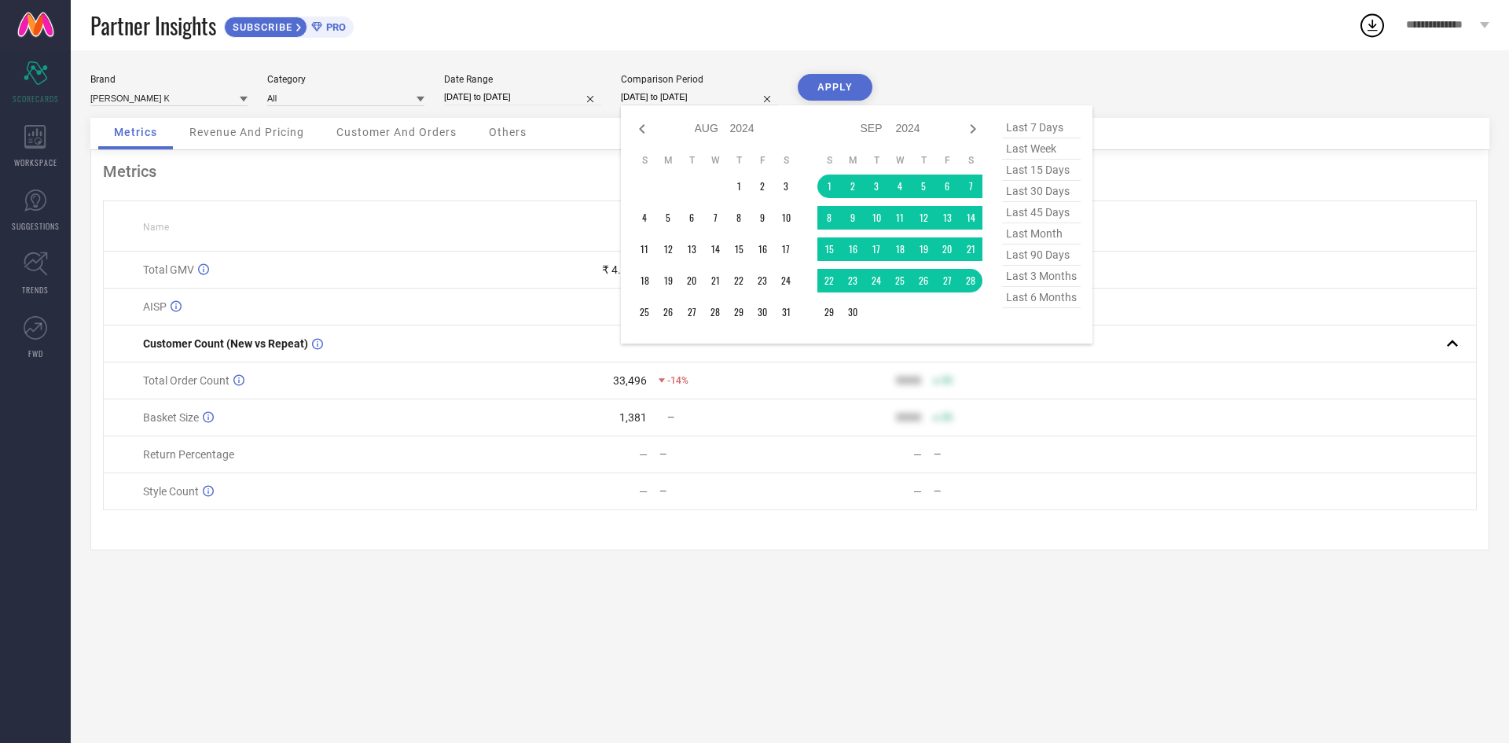  What do you see at coordinates (644, 281) in the screenshot?
I see `td: Sun Aug 18 2024` at bounding box center [644, 281].